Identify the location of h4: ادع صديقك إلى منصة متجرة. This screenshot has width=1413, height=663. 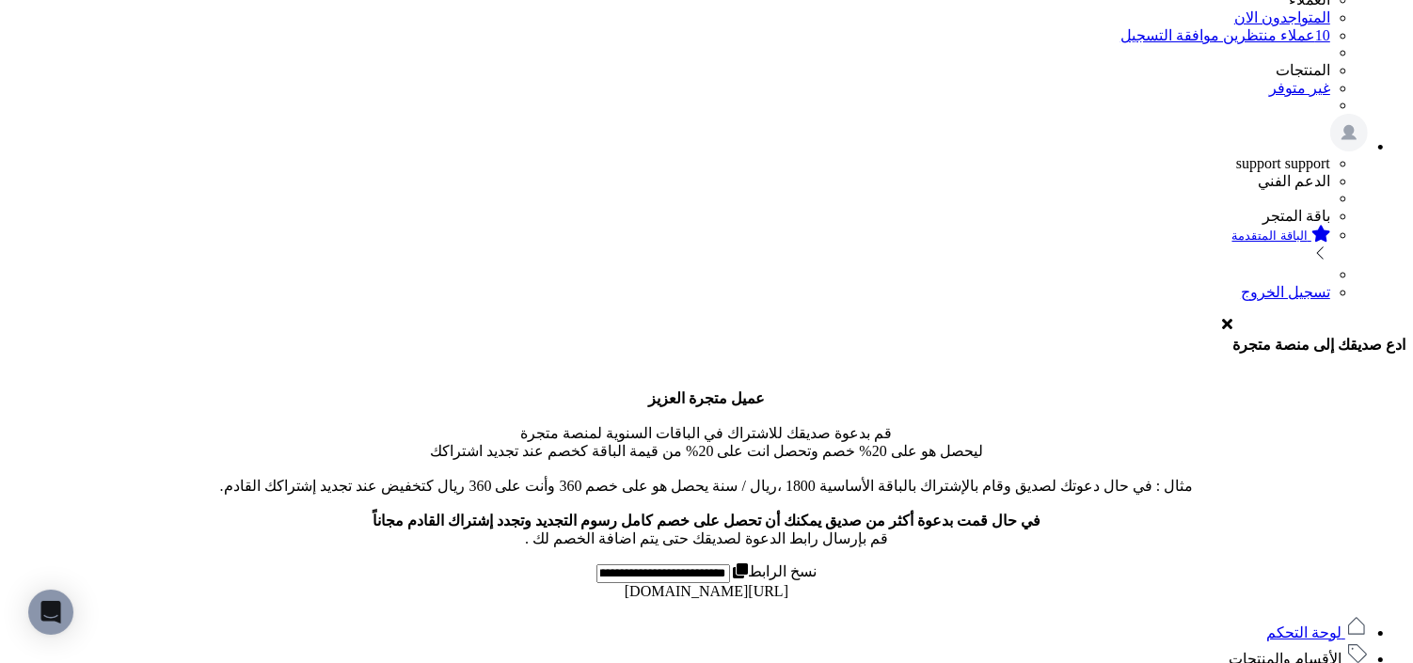
(1319, 344).